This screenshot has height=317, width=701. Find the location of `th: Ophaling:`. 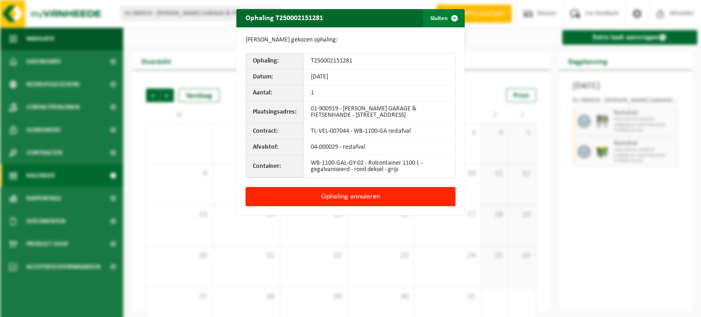

th: Ophaling: is located at coordinates (275, 61).